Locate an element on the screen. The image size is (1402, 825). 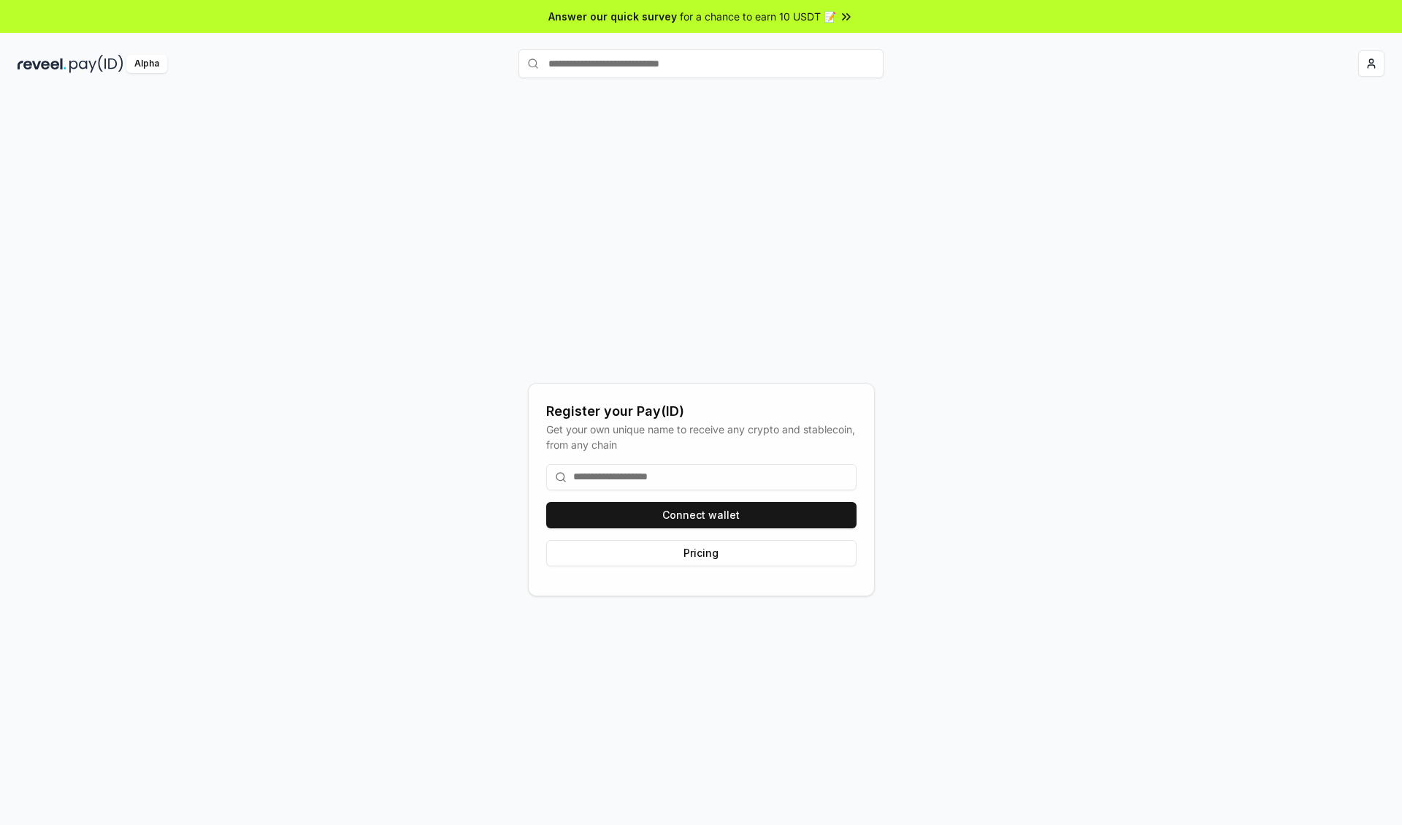
span: for a chance to earn 10 USDT 📝 is located at coordinates (758, 16).